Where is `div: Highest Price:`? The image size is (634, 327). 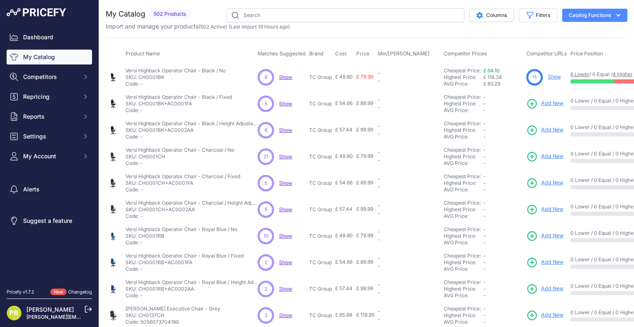 div: Highest Price: is located at coordinates (464, 156).